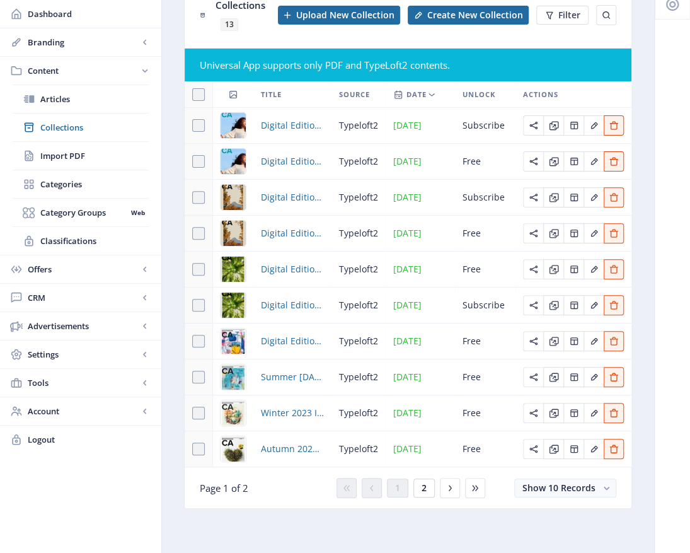 This screenshot has width=690, height=553. What do you see at coordinates (83, 297) in the screenshot?
I see `span: CRM` at bounding box center [83, 297].